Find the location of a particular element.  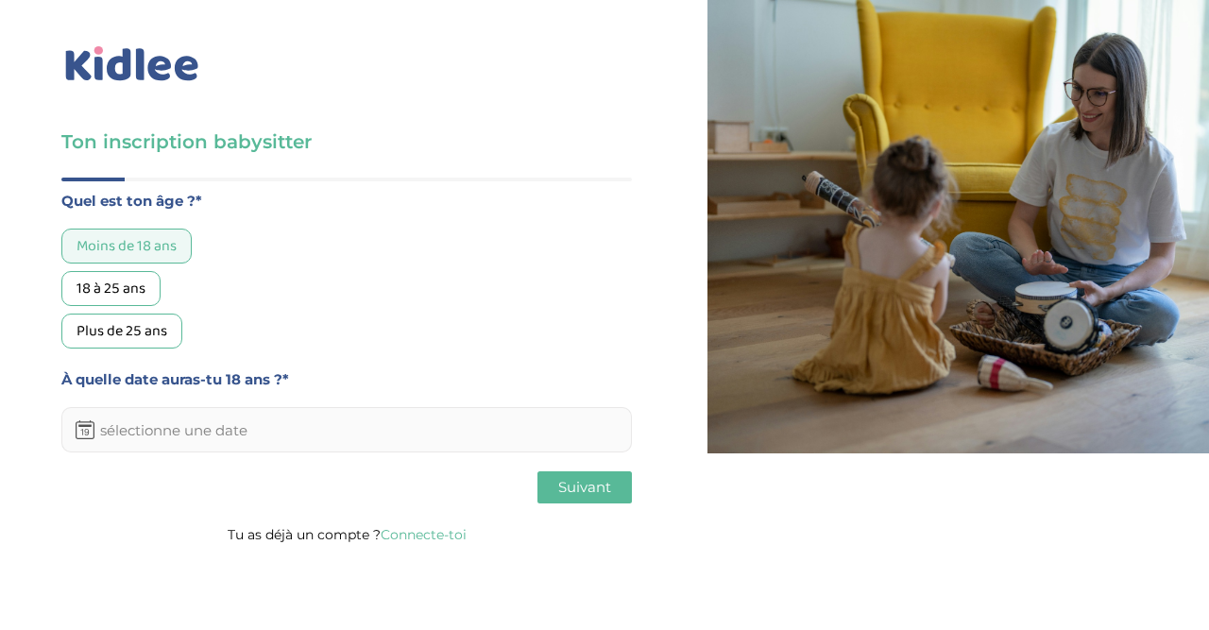

img: logo_kidlee_bleu is located at coordinates (132, 64).